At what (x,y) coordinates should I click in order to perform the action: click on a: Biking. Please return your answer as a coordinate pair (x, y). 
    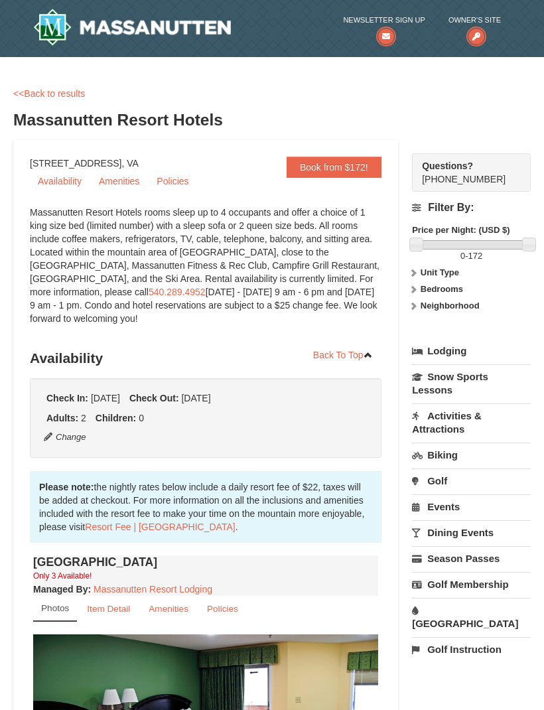
    Looking at the image, I should click on (471, 455).